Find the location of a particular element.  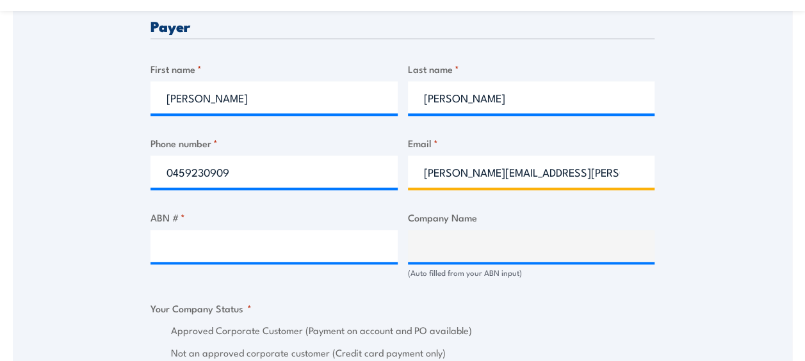

label: Approved Corporate Customer (Payment on account and PO available) is located at coordinates (412, 330).